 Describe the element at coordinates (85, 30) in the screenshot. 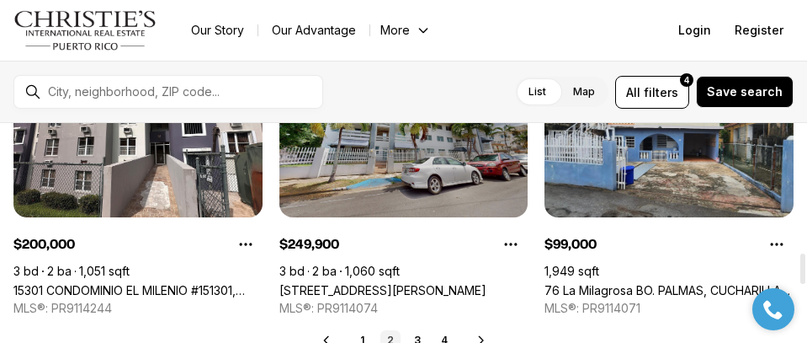

I see `img: logo` at that location.